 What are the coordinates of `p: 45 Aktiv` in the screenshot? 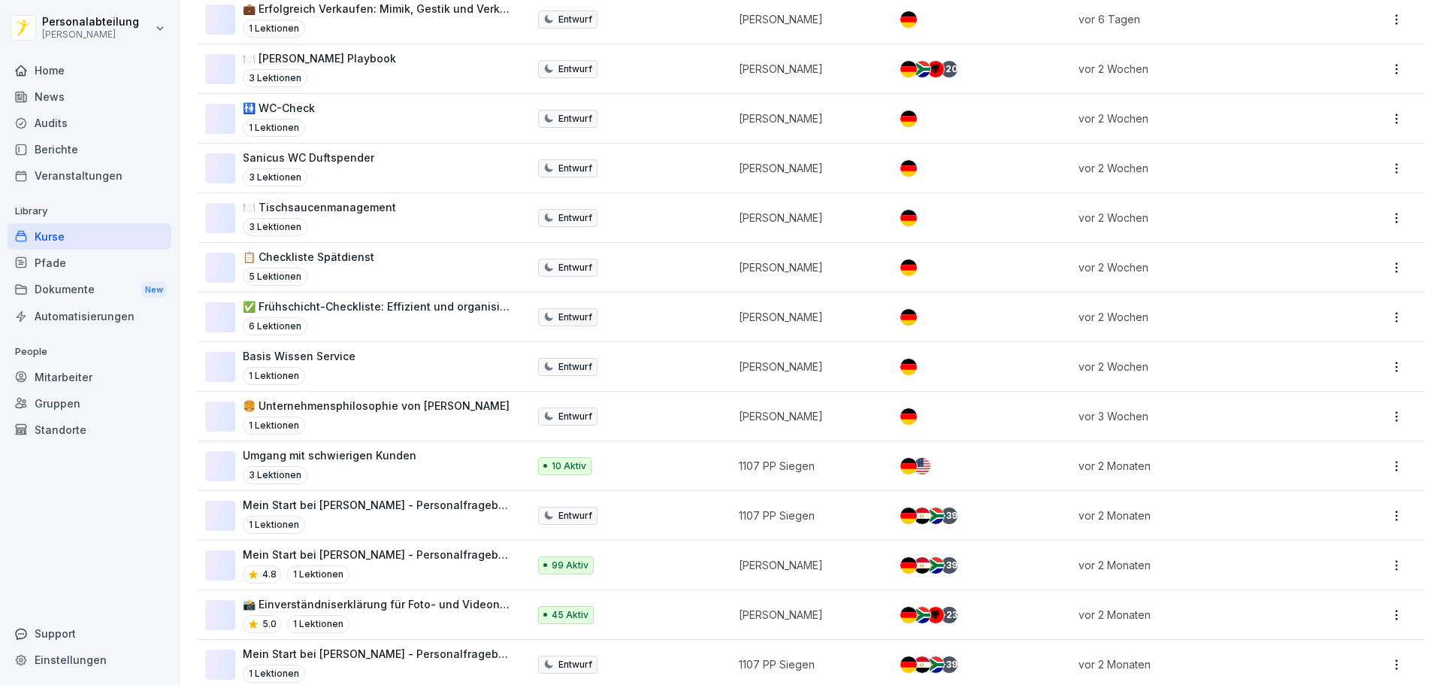 It's located at (570, 615).